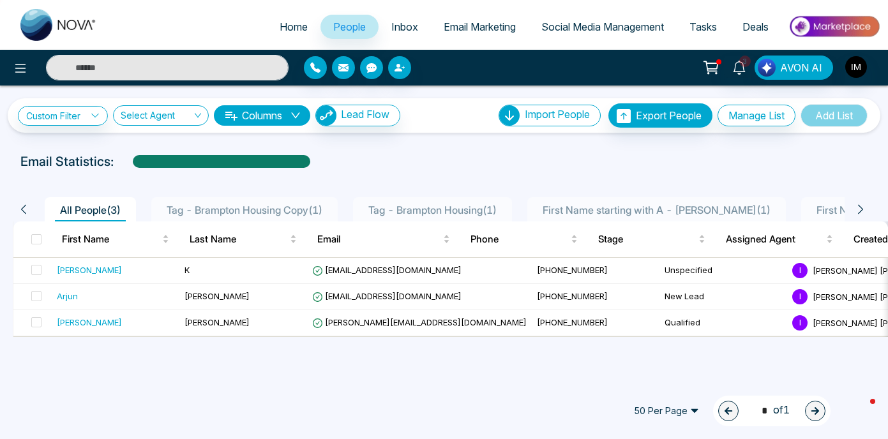 The image size is (888, 439). I want to click on span: AVON AI, so click(801, 68).